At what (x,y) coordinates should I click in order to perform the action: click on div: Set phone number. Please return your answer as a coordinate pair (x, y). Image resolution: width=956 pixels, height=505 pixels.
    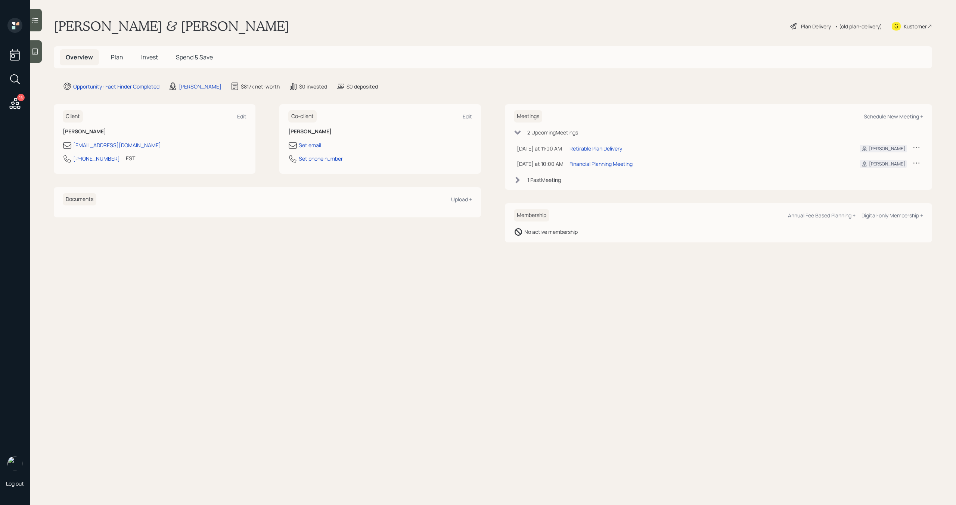
    Looking at the image, I should click on (321, 158).